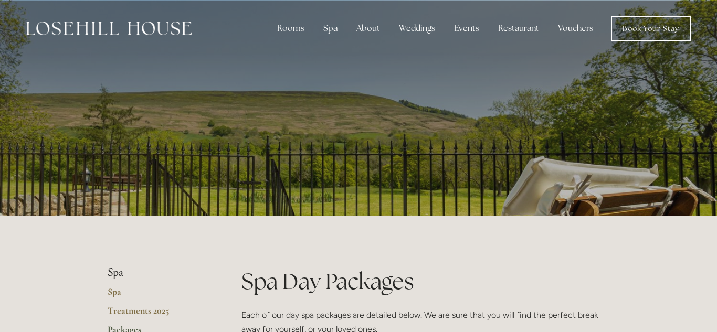  What do you see at coordinates (158, 315) in the screenshot?
I see `a: Treatments 2025` at bounding box center [158, 315].